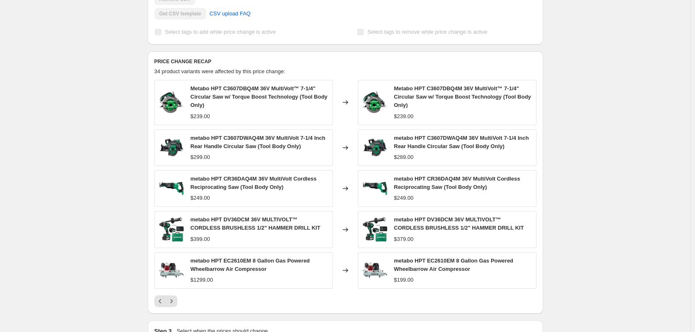 This screenshot has height=332, width=695. Describe the element at coordinates (345, 62) in the screenshot. I see `h6: PRICE CHANGE RECAP` at that location.